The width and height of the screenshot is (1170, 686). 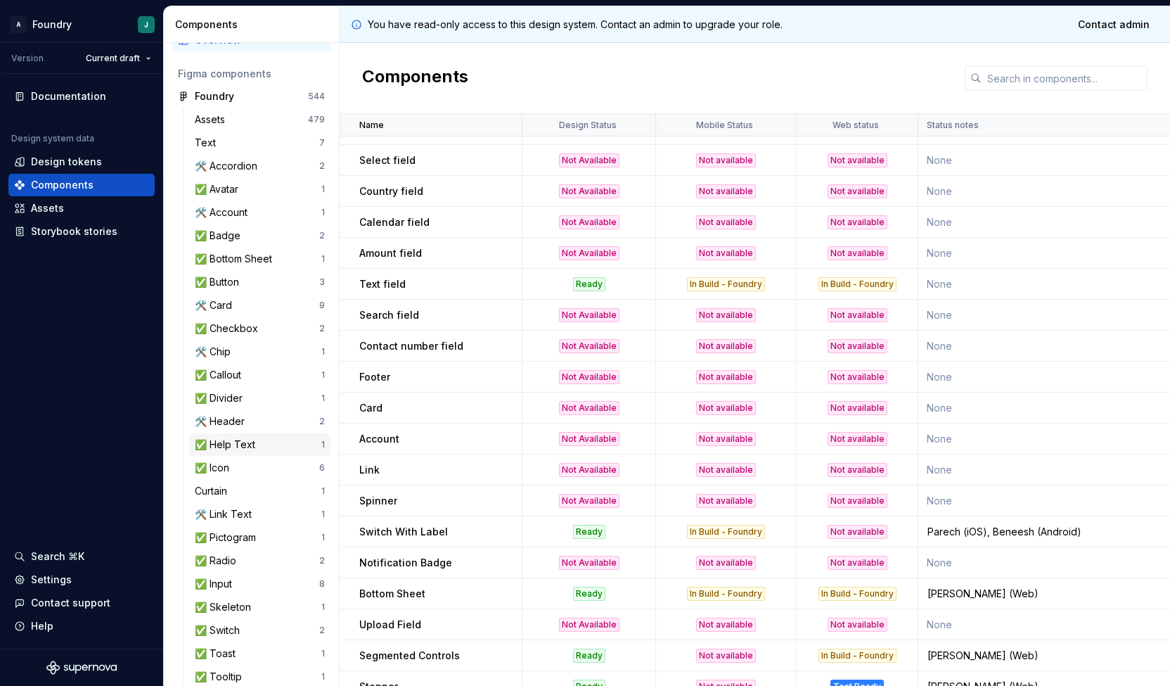 I want to click on div: 9, so click(x=322, y=305).